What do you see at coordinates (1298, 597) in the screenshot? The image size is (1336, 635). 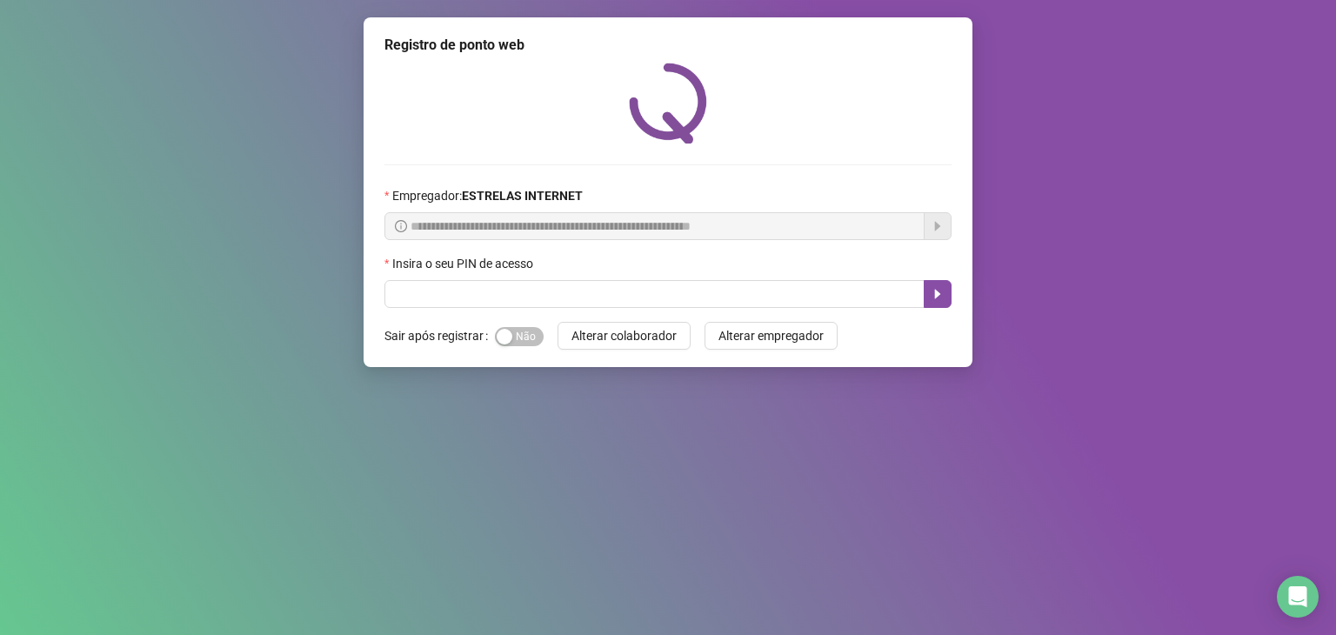 I see `div: Open Intercom Messenger` at bounding box center [1298, 597].